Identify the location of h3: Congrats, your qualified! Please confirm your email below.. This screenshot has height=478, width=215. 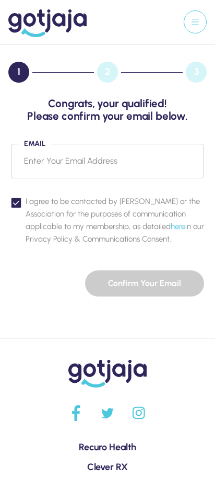
(108, 110).